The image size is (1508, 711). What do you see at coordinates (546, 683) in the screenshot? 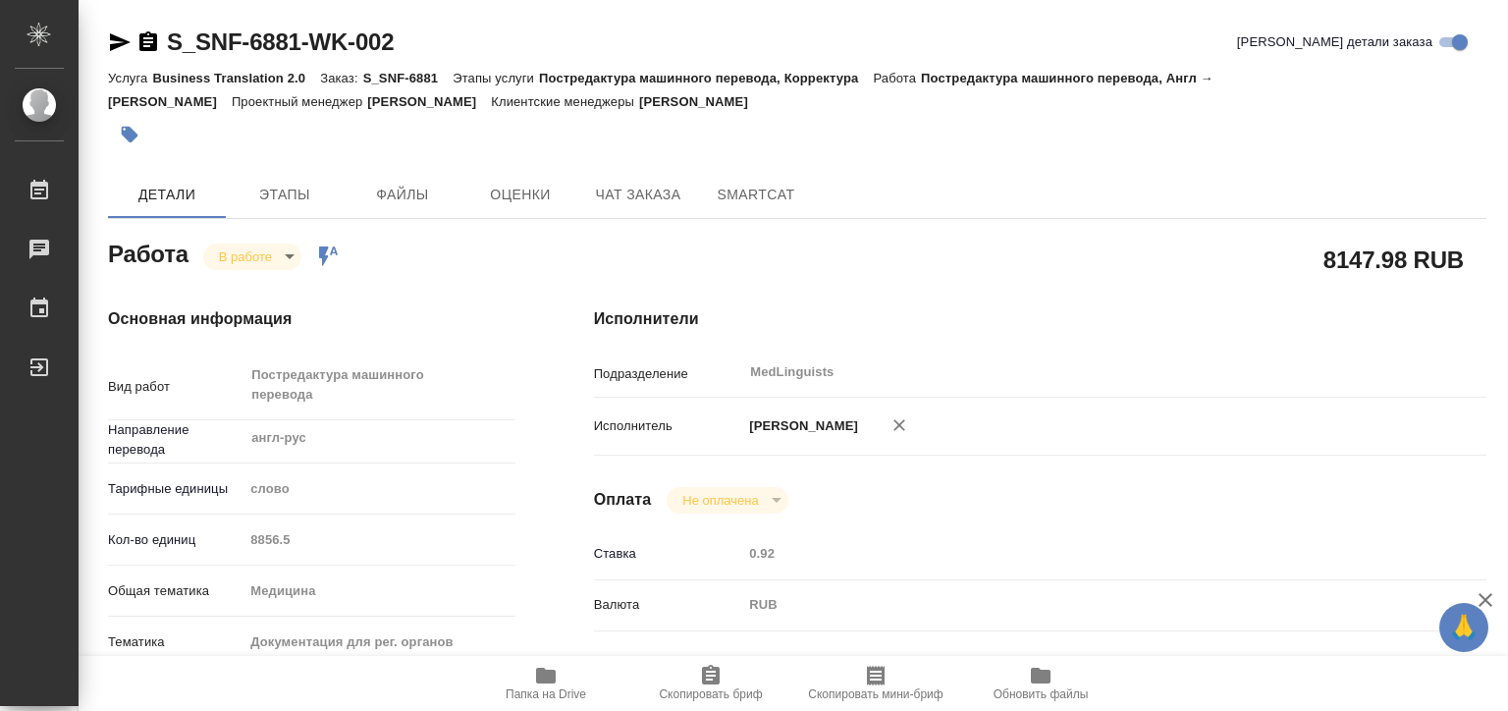
I see `button: Папка на Drive` at bounding box center [546, 683].